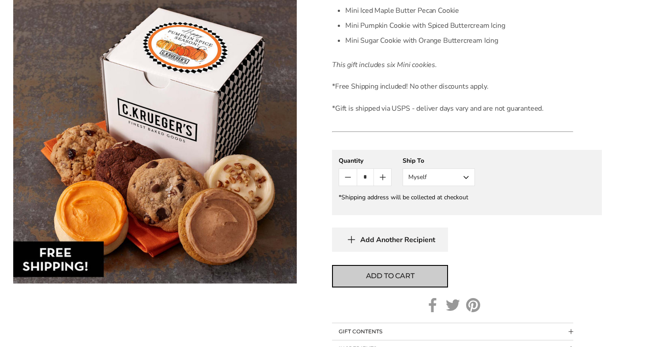 This screenshot has width=646, height=347. I want to click on em: This gift includes six Mini cookies., so click(385, 65).